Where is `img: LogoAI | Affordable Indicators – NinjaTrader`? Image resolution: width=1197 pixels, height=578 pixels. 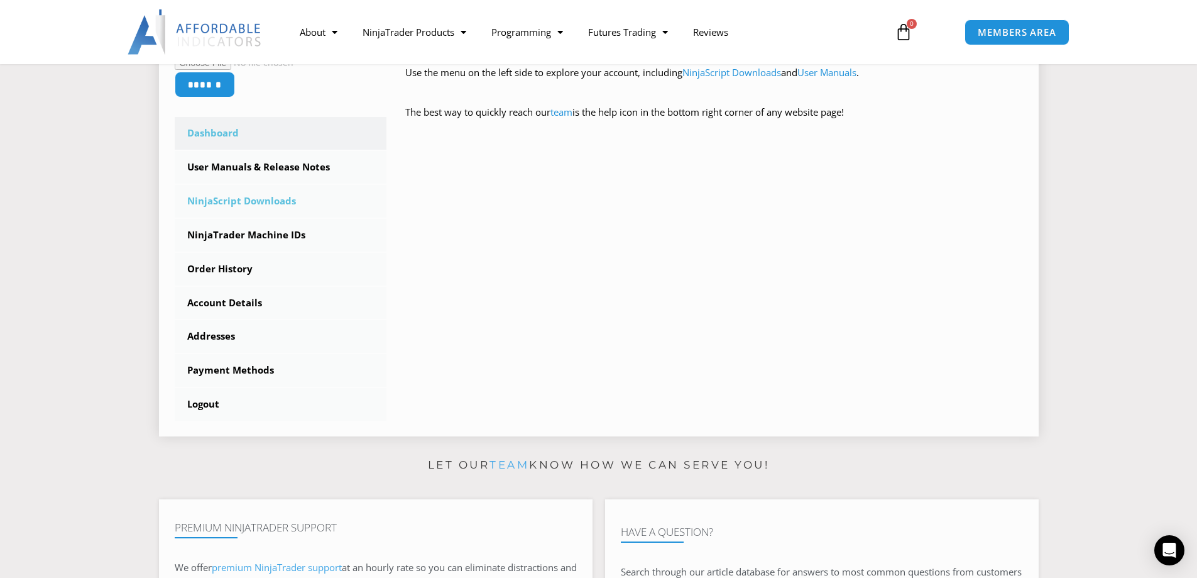 img: LogoAI | Affordable Indicators – NinjaTrader is located at coordinates (195, 32).